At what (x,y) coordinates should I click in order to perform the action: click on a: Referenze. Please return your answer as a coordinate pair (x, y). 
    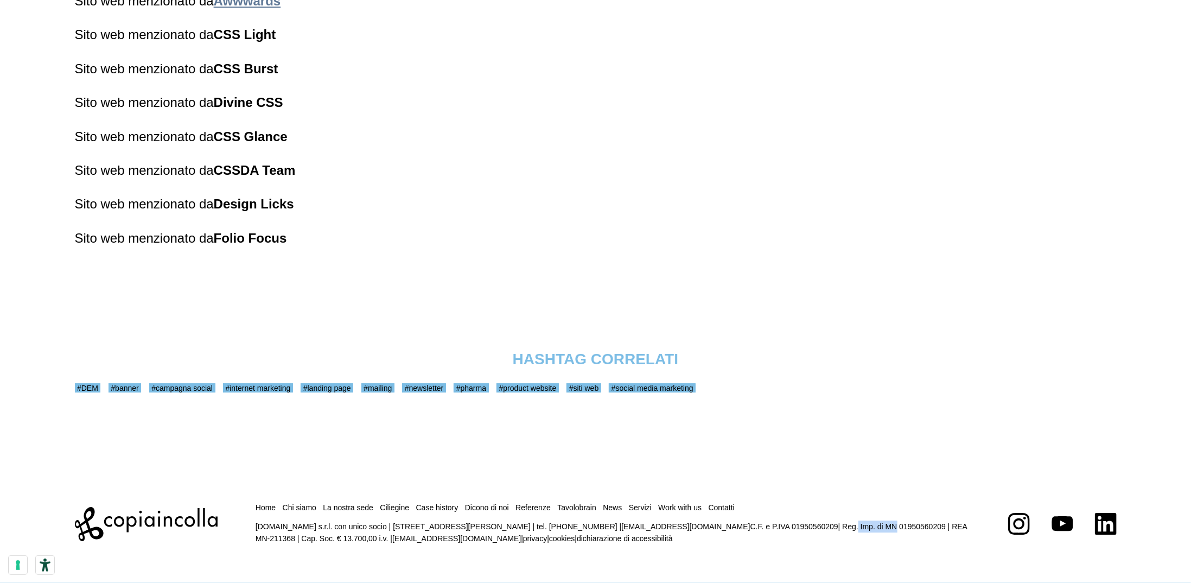
    Looking at the image, I should click on (533, 507).